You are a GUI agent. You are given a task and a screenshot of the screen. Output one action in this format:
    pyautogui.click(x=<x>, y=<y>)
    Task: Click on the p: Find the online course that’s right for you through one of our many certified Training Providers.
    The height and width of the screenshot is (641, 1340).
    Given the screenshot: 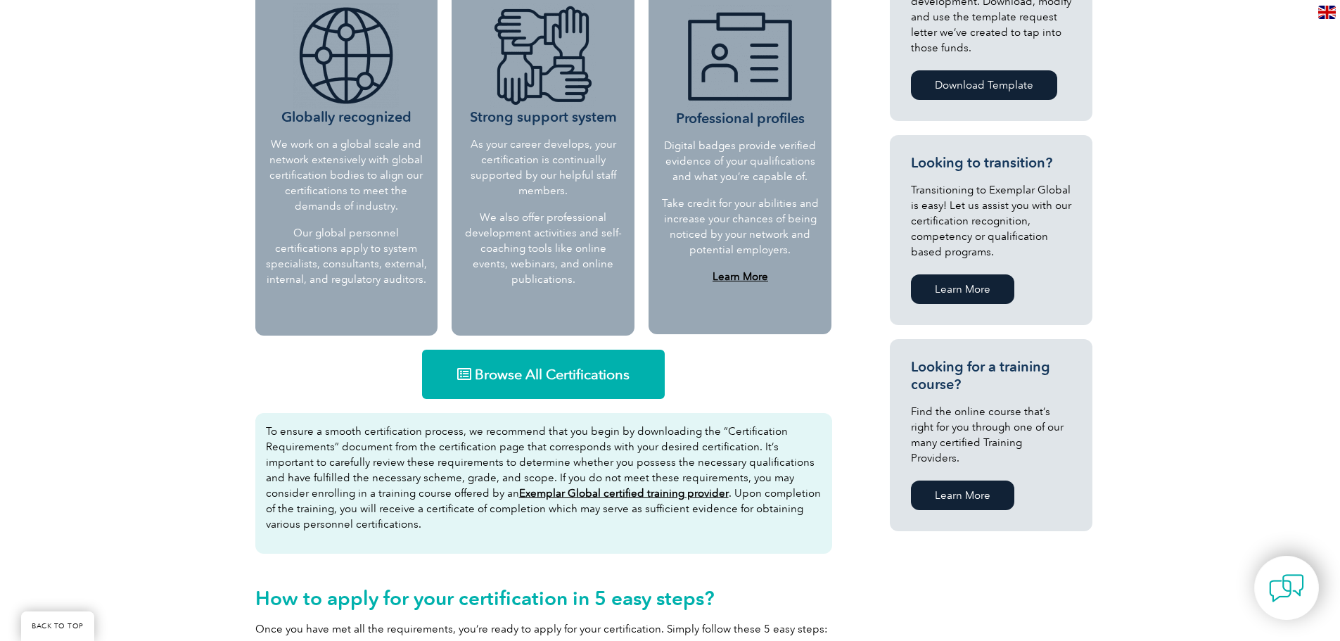 What is the action you would take?
    pyautogui.click(x=991, y=435)
    